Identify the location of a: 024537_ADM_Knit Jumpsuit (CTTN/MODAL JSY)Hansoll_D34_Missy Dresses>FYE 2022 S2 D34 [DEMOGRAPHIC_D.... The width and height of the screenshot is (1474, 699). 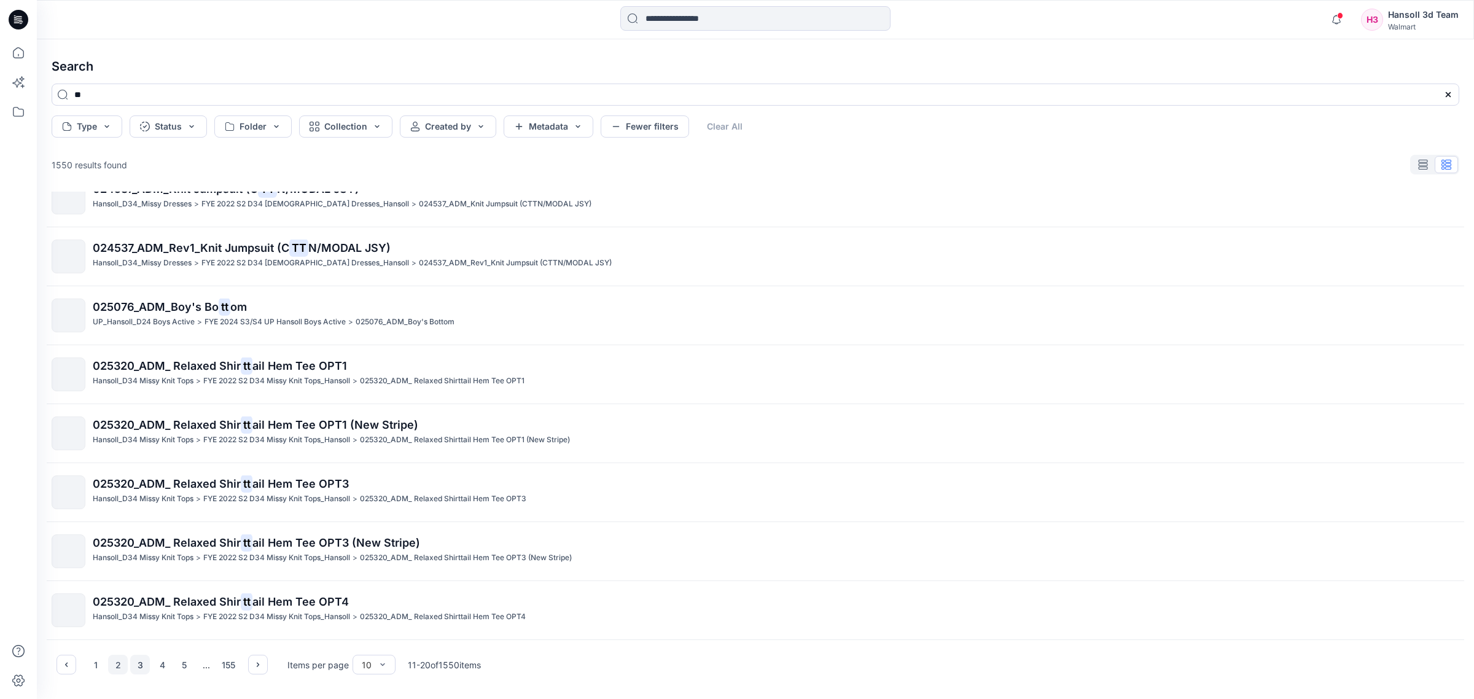
(755, 197).